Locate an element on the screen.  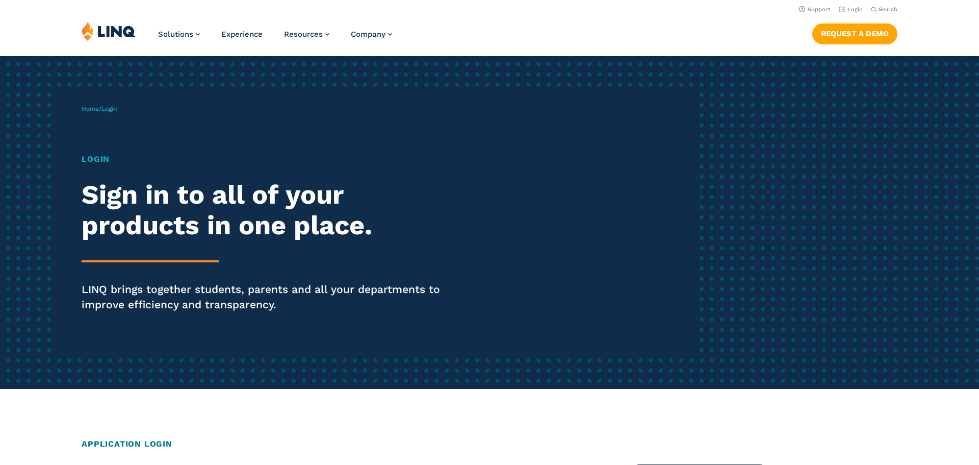
nav: Button Navigation is located at coordinates (855, 33).